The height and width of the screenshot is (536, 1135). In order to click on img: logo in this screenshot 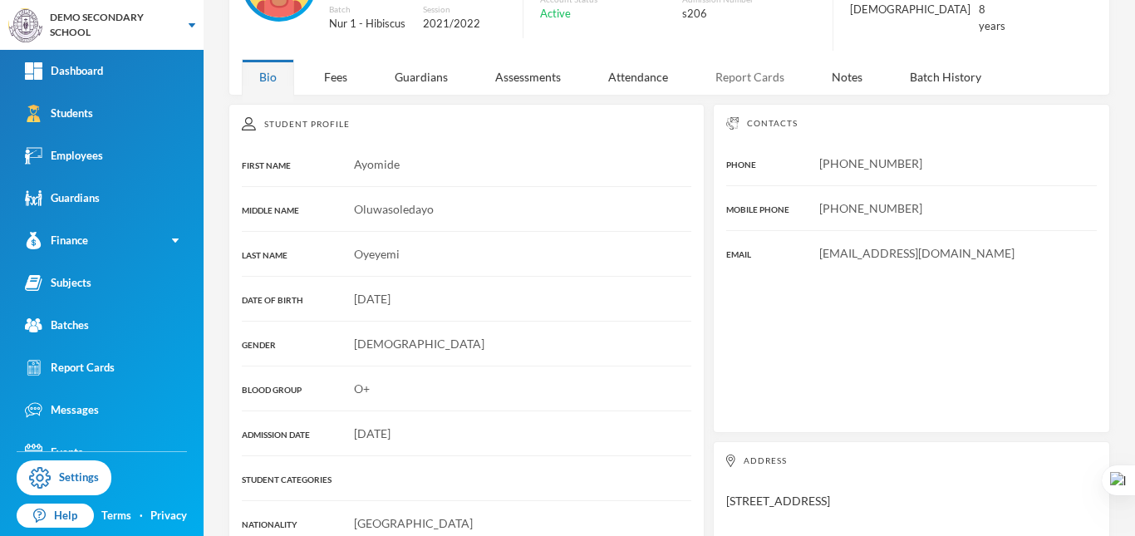, I will do `click(26, 26)`.